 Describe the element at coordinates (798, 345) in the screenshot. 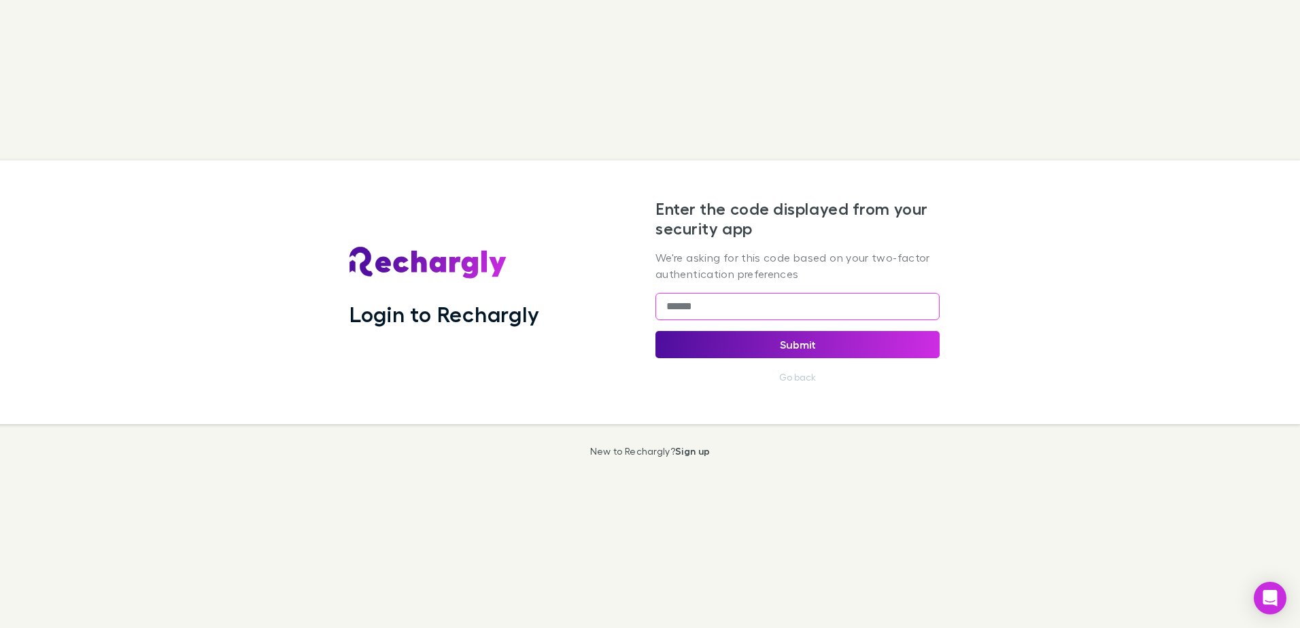

I see `button: Submit` at that location.